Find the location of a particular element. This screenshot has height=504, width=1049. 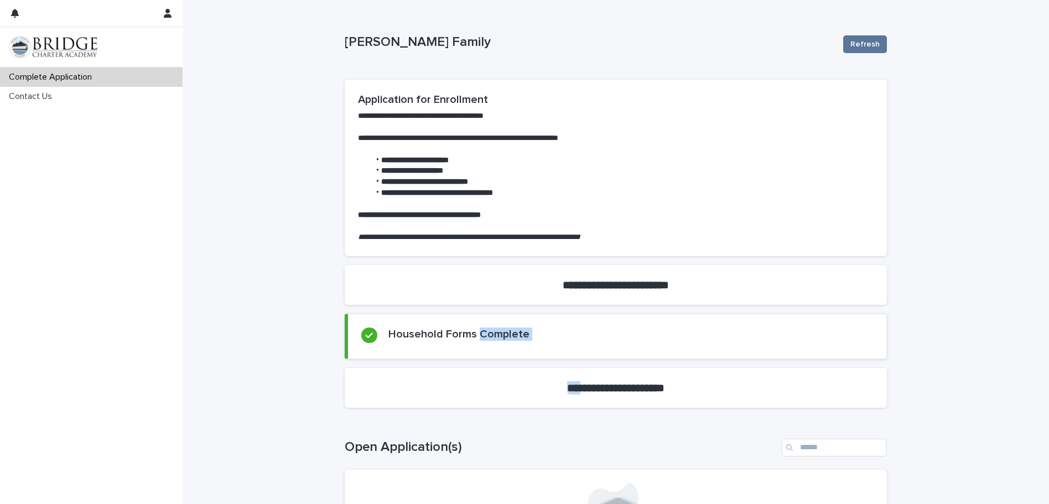

input: Search is located at coordinates (834, 448).